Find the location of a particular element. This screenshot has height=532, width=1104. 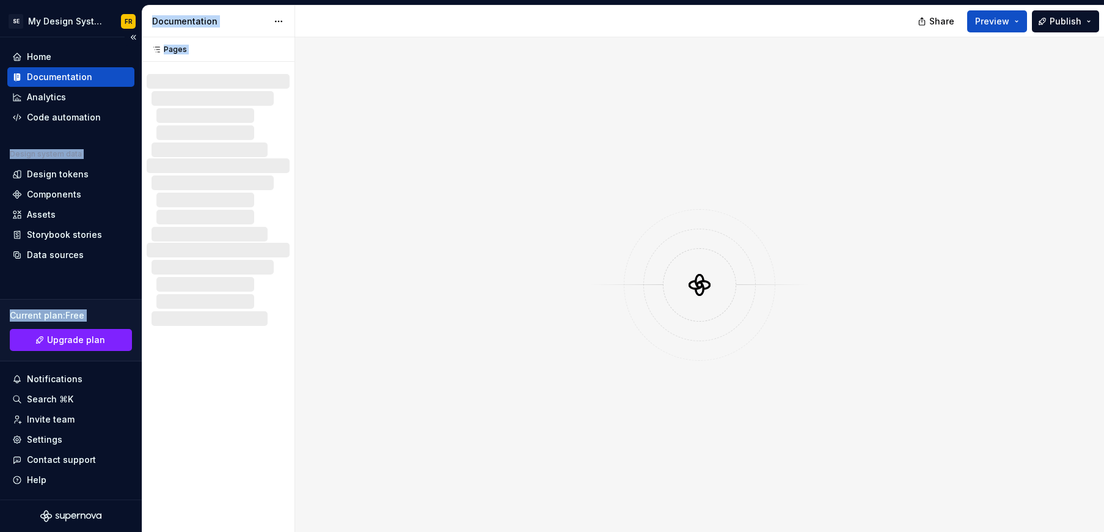

div: Assets is located at coordinates (41, 214).